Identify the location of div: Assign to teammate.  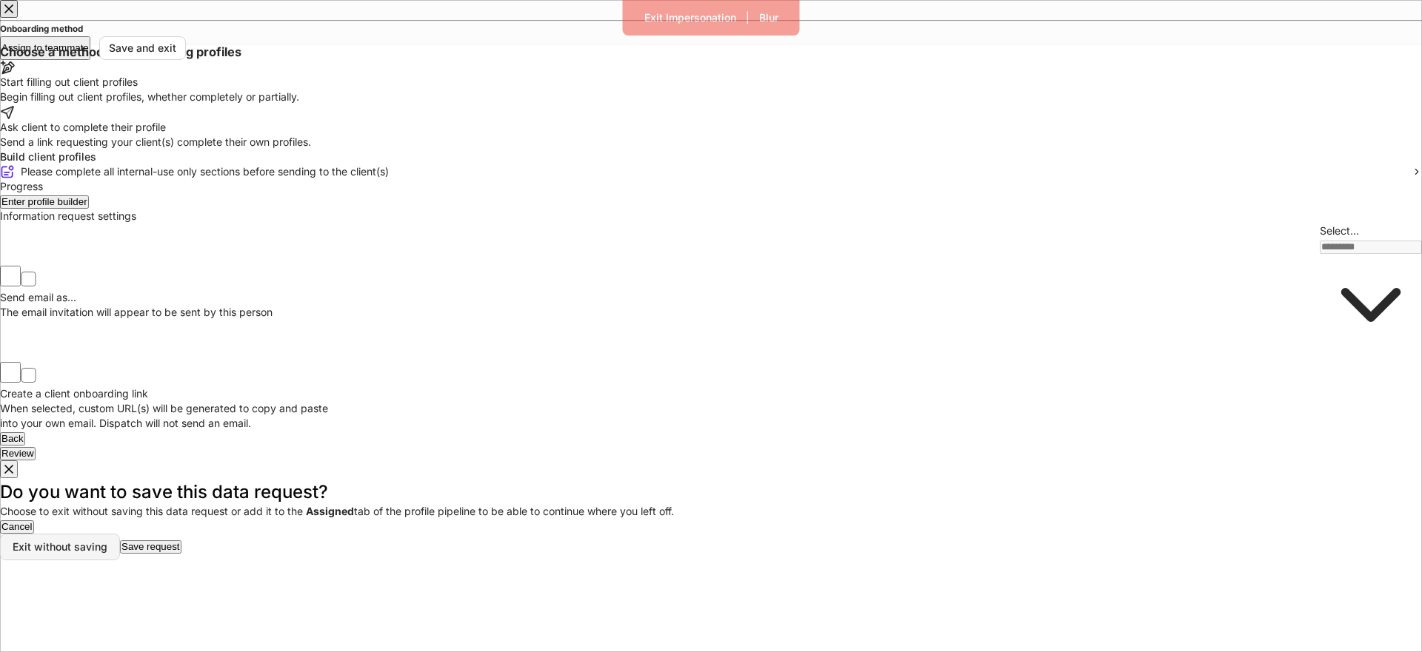
(45, 47).